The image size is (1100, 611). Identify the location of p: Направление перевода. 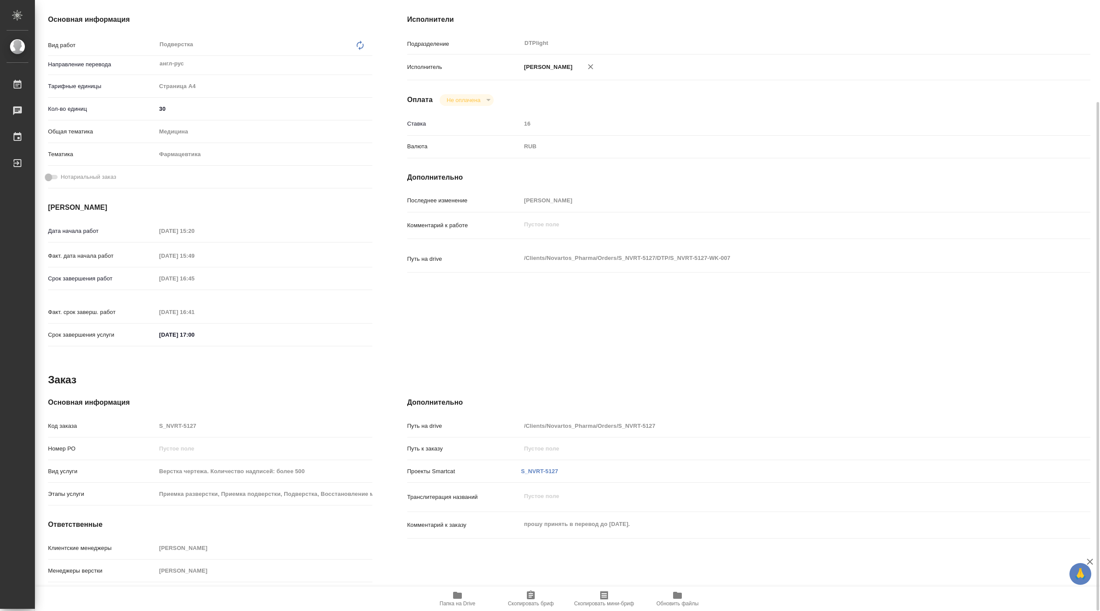
(102, 65).